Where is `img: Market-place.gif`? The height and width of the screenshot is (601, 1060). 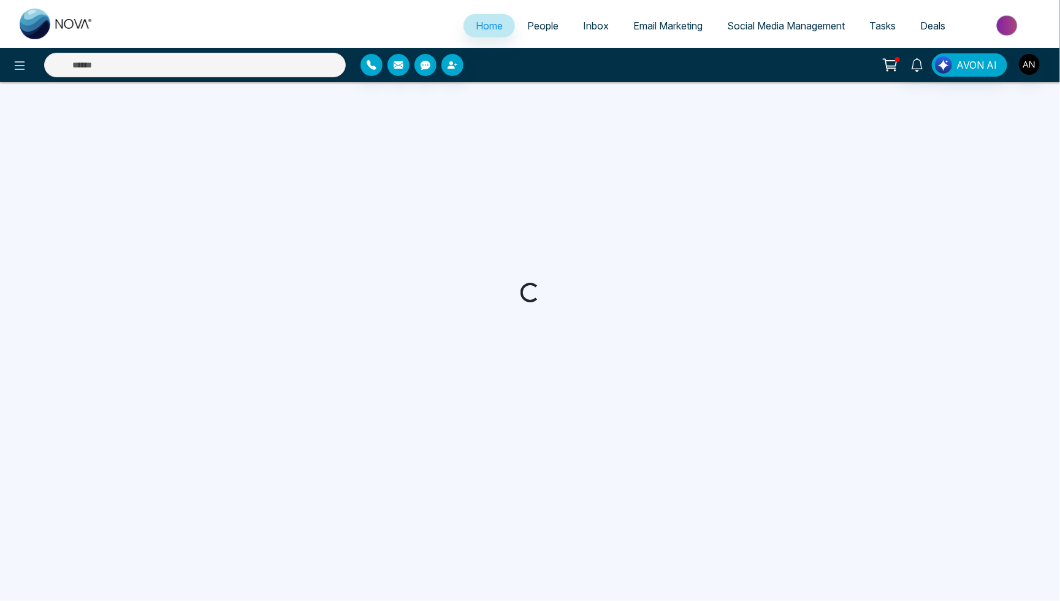
img: Market-place.gif is located at coordinates (1007, 25).